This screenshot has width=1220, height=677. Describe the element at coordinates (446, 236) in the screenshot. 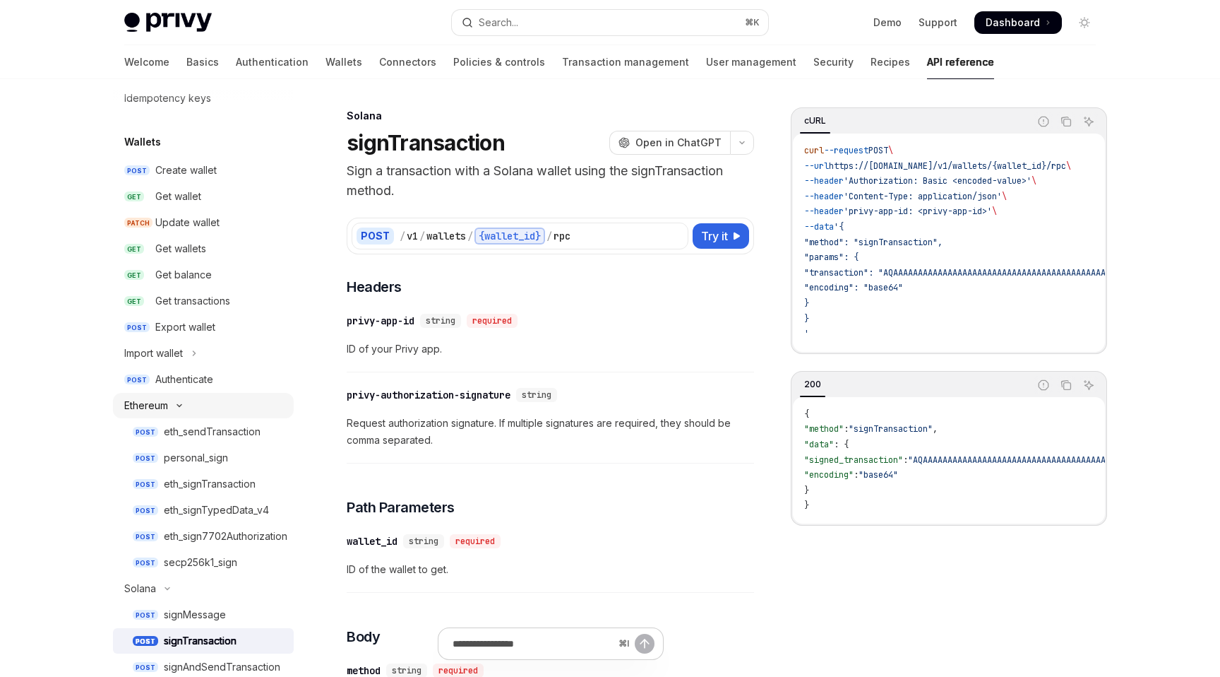

I see `div: wallets` at that location.